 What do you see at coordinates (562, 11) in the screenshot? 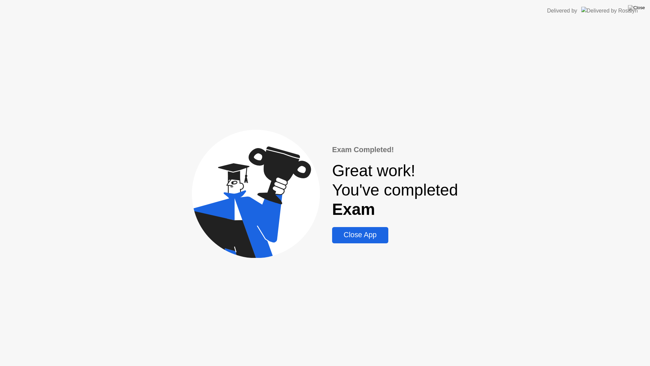
I see `div: Delivered by` at bounding box center [562, 11].